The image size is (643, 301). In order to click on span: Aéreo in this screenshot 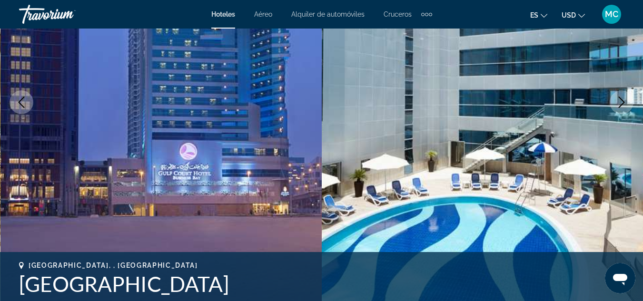, I will do `click(263, 14)`.